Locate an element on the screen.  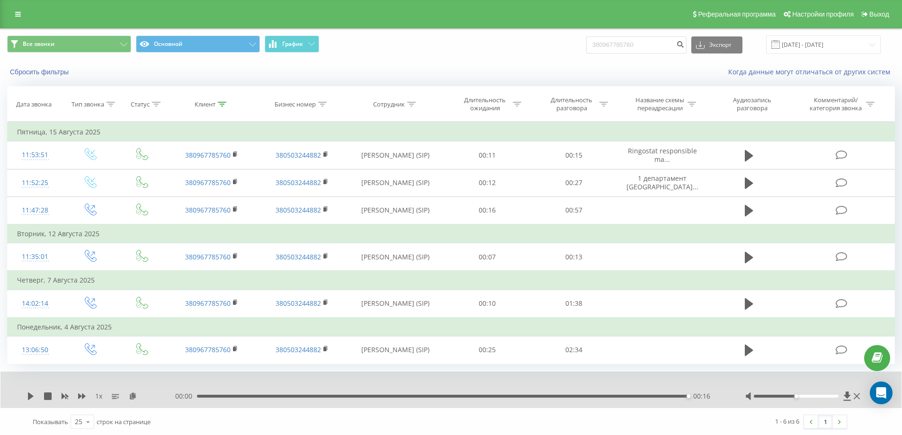
span: 00:16 is located at coordinates (702, 396).